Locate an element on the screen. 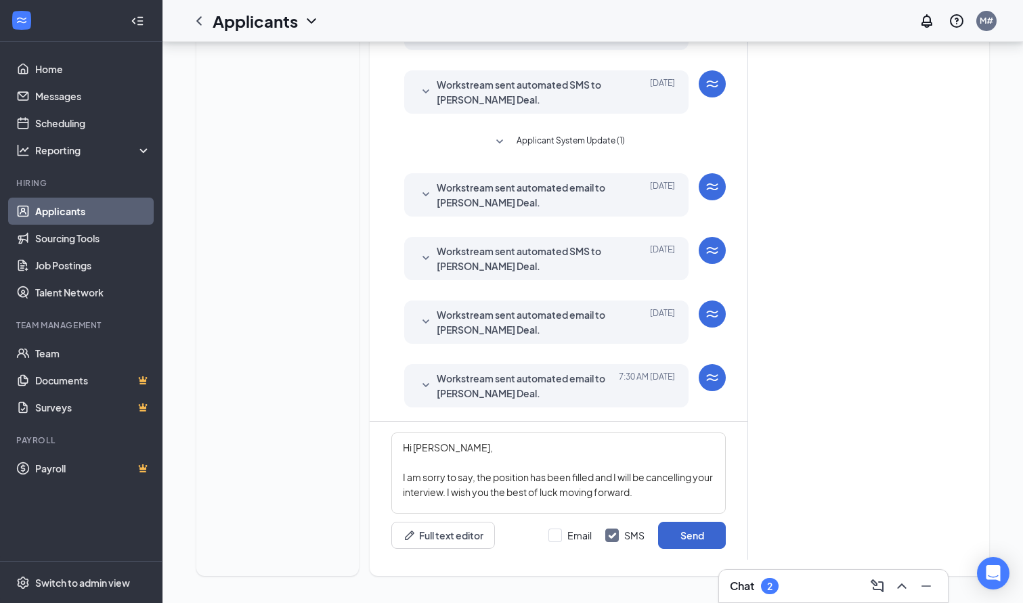  div: M# is located at coordinates (986, 20).